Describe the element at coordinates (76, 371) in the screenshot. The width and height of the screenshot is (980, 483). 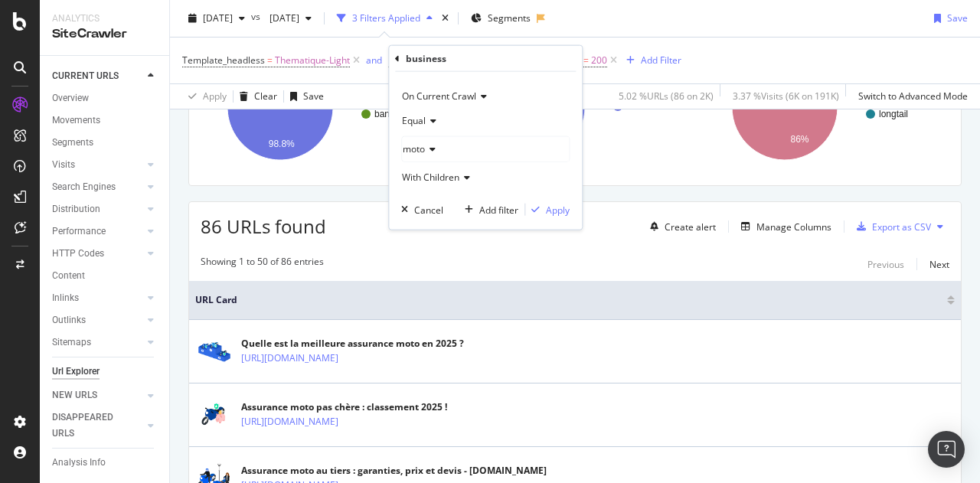
I see `div: Url Explorer` at that location.